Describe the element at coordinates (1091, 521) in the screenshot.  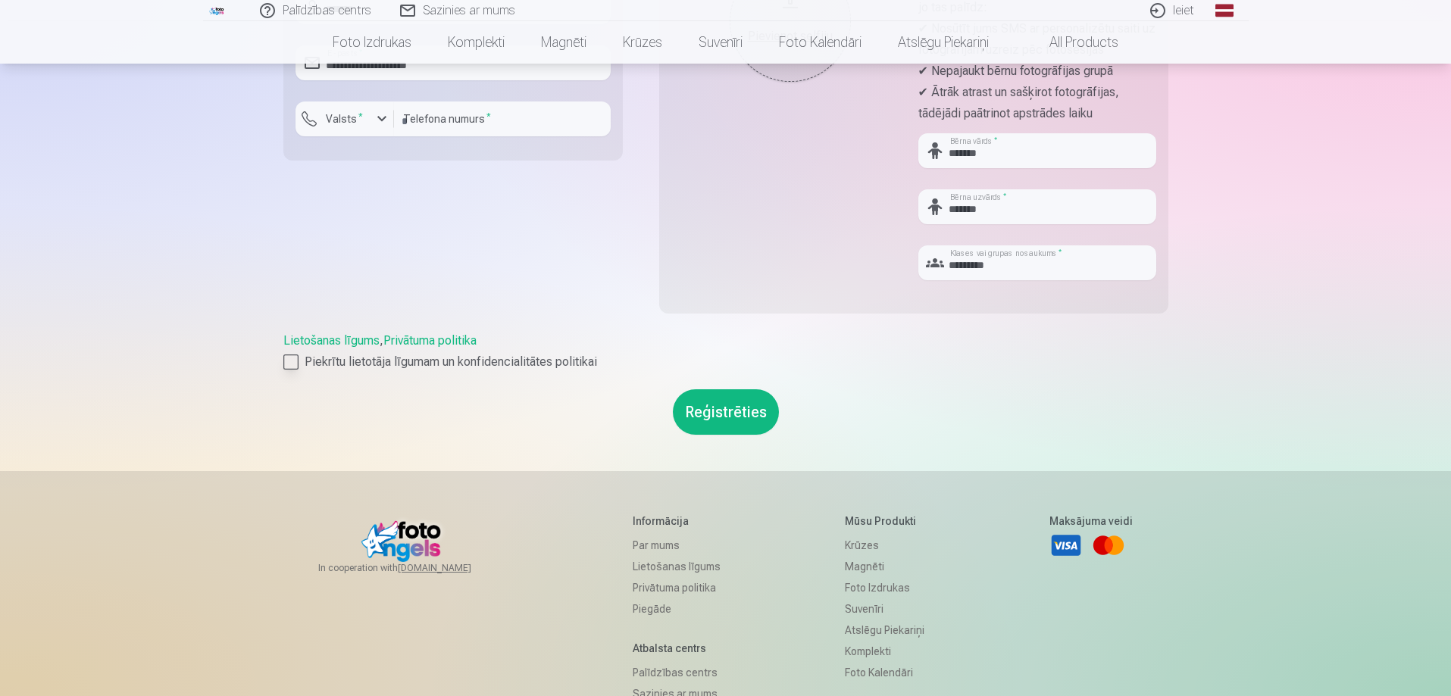
I see `h5: Maksājuma veidi` at that location.